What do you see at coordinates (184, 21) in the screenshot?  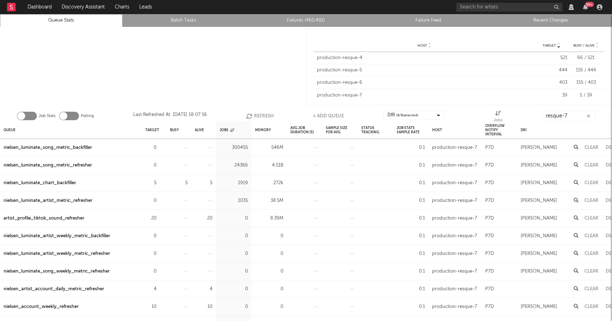 I see `a: Batch Tasks` at bounding box center [184, 21].